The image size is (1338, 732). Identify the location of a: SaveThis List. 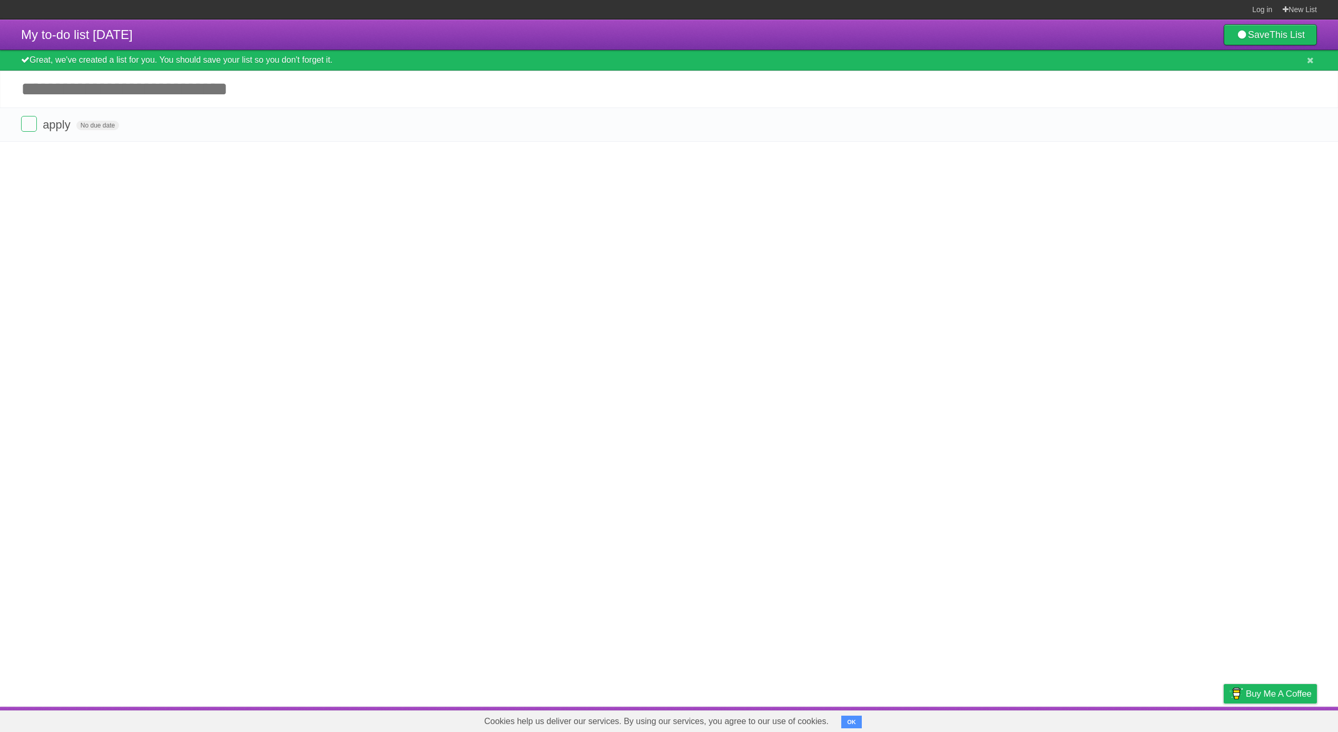
(1270, 35).